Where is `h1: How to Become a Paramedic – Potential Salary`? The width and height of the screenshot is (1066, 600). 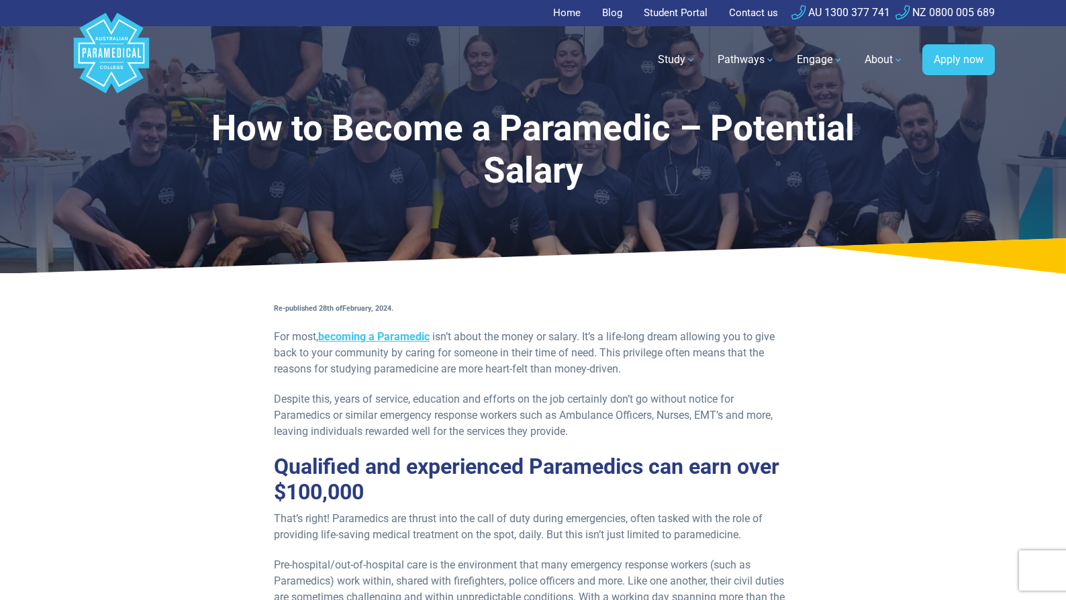
h1: How to Become a Paramedic – Potential Salary is located at coordinates (533, 150).